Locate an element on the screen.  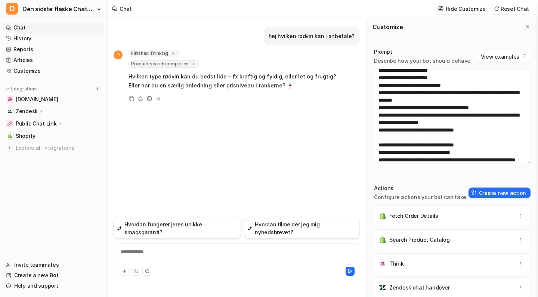
span: Explore all integrations is located at coordinates (58, 148).